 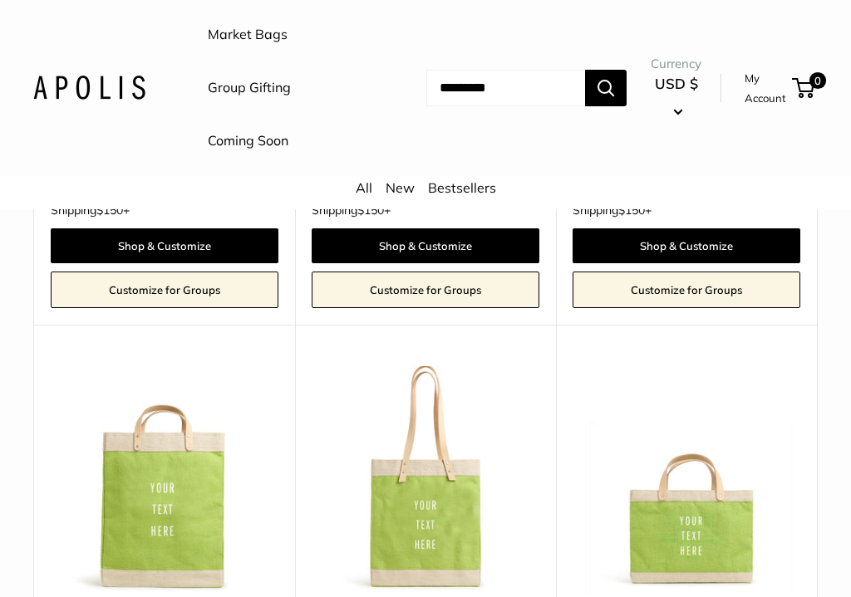 What do you see at coordinates (249, 88) in the screenshot?
I see `a: Group Gifting` at bounding box center [249, 88].